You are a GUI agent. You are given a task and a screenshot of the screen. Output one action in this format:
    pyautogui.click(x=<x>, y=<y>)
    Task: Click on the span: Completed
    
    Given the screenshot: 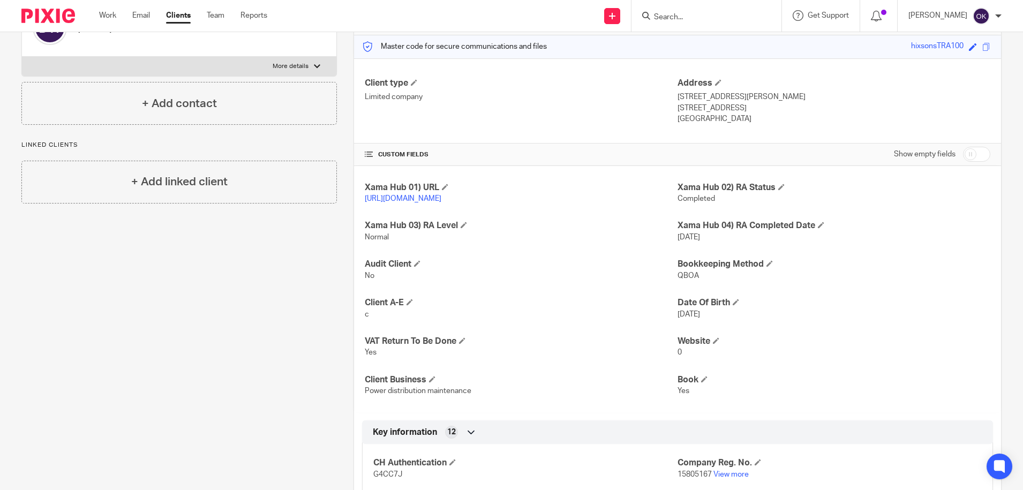 What is the action you would take?
    pyautogui.click(x=697, y=199)
    